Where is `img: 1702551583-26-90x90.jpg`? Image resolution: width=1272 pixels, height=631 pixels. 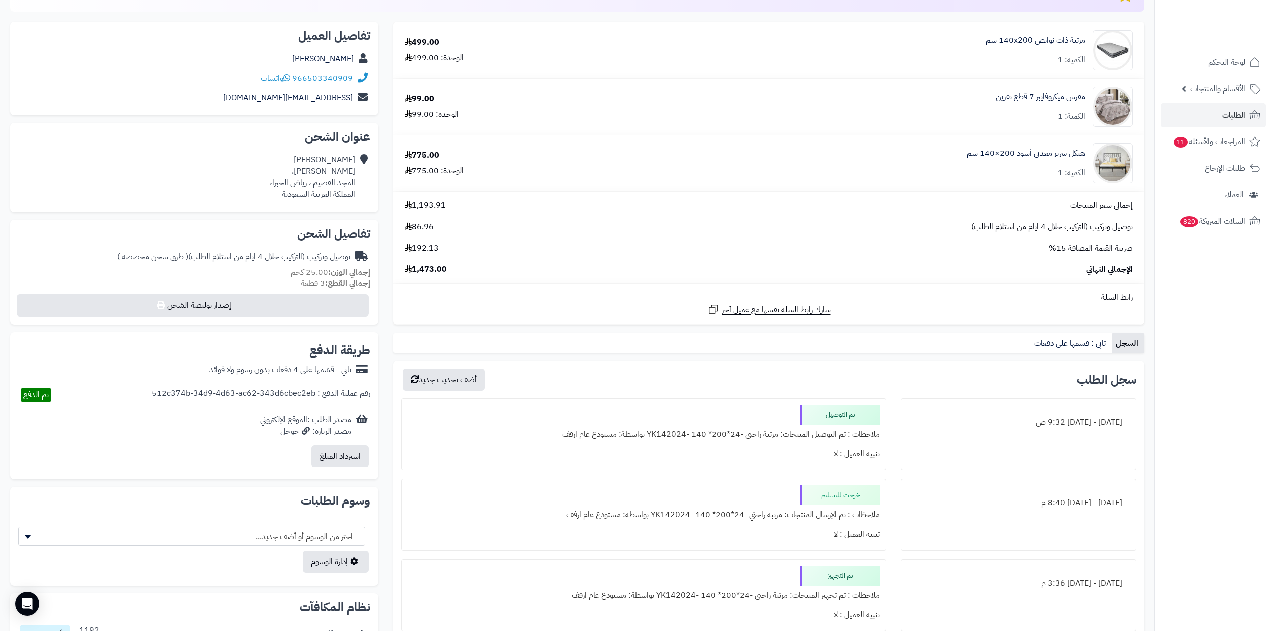
img: 1702551583-26-90x90.jpg is located at coordinates (1113, 50).